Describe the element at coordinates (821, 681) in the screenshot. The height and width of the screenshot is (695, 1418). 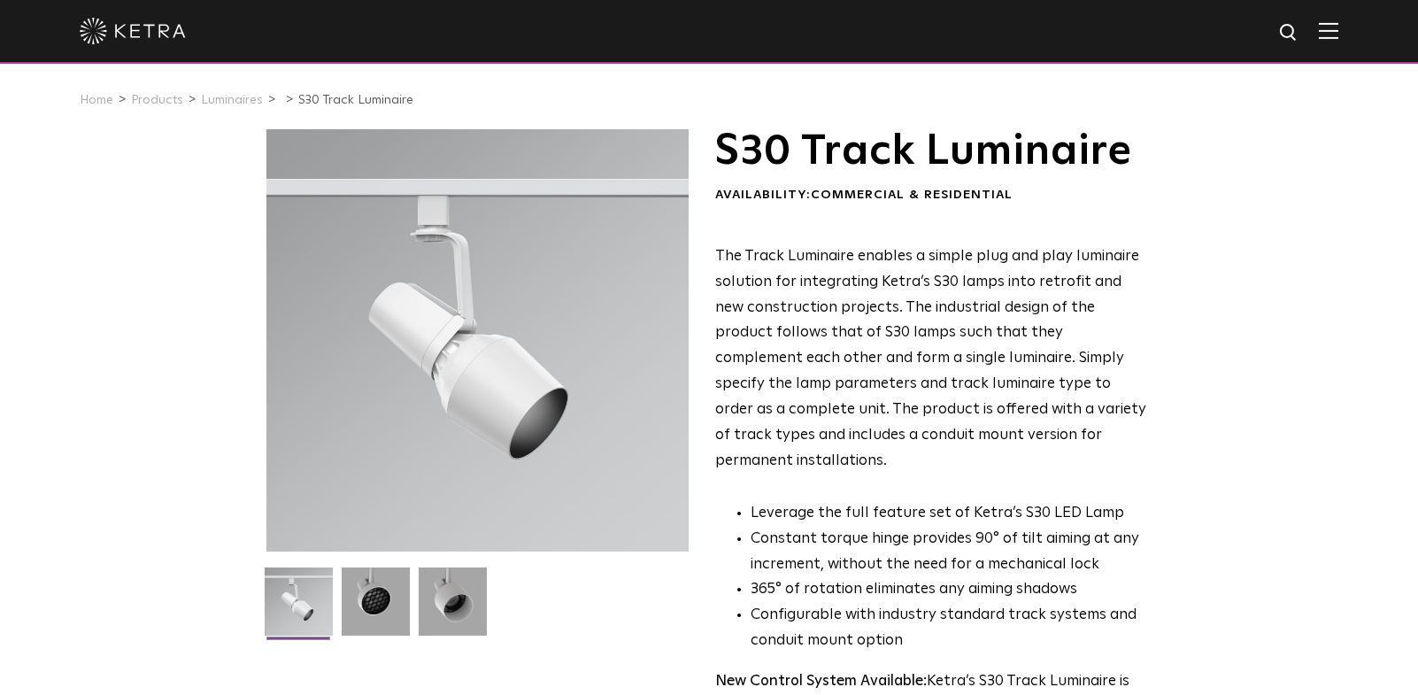
I see `strong: New Control System Available:` at that location.